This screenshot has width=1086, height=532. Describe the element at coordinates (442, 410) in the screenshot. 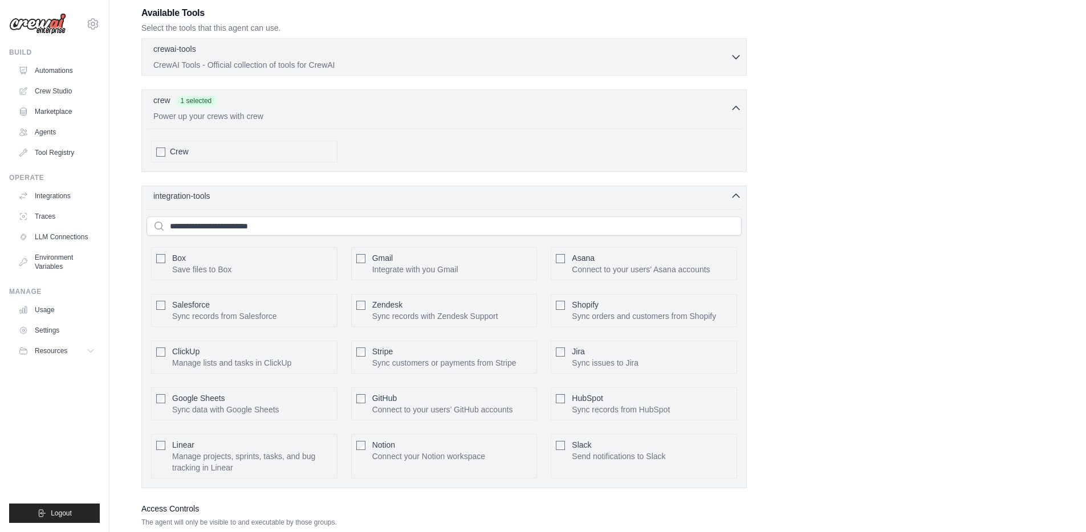

I see `p: Connect to your users’ GitHub accounts` at that location.